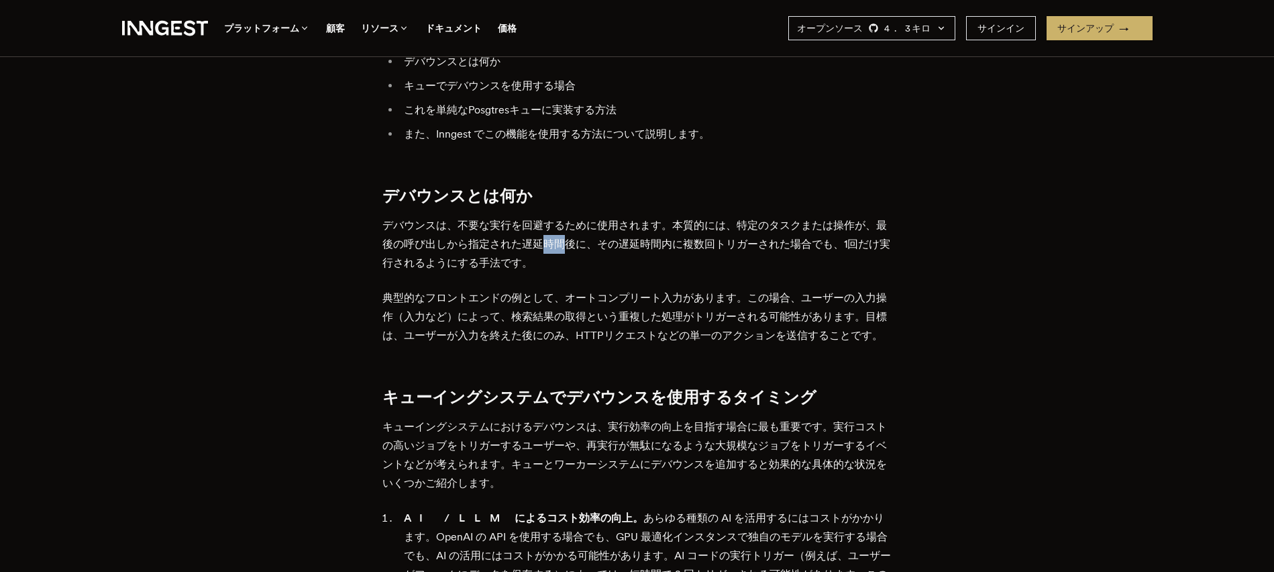  Describe the element at coordinates (636, 244) in the screenshot. I see `font: デバウンスは、不要な実行を回避するために使用されます。本質的には、特定のタスクまたは操作が、最後の呼び出しから指定された遅延時間後に、その遅延時間内に複数回トリガーされた場合でも、1回だけ実行さ...` at that location.